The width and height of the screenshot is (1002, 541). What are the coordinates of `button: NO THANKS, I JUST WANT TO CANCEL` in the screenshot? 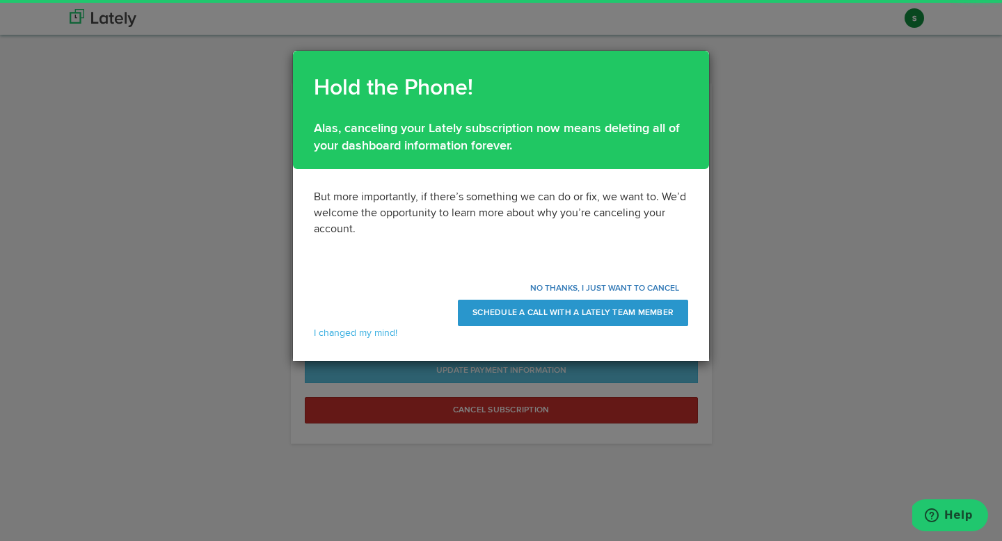 It's located at (605, 289).